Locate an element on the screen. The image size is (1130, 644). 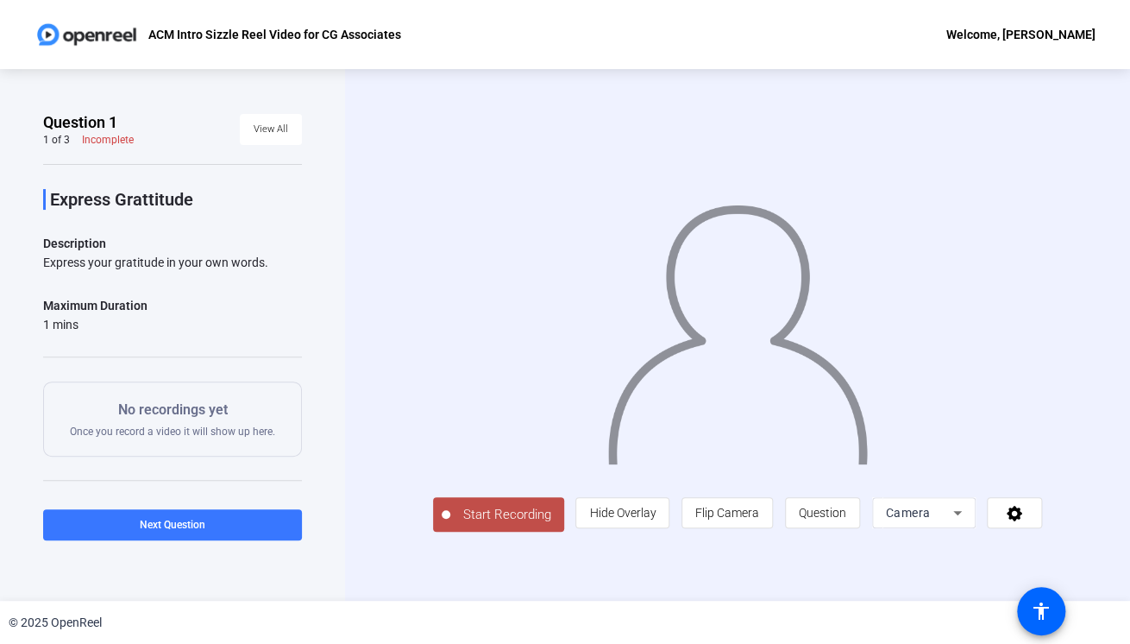
div: Maximum Duration is located at coordinates (95, 305).